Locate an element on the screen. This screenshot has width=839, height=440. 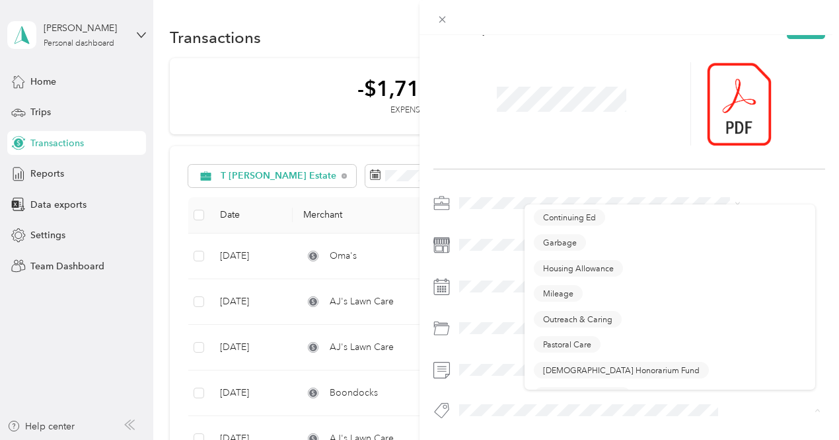
span: Continuing Ed is located at coordinates (570, 217).